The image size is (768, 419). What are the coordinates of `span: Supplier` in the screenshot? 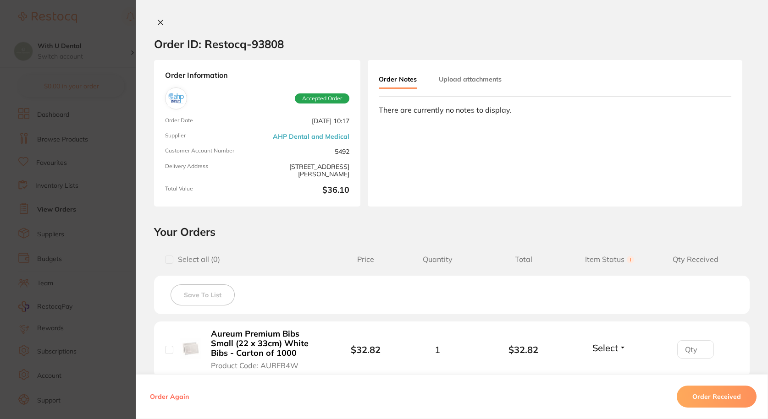 It's located at (209, 136).